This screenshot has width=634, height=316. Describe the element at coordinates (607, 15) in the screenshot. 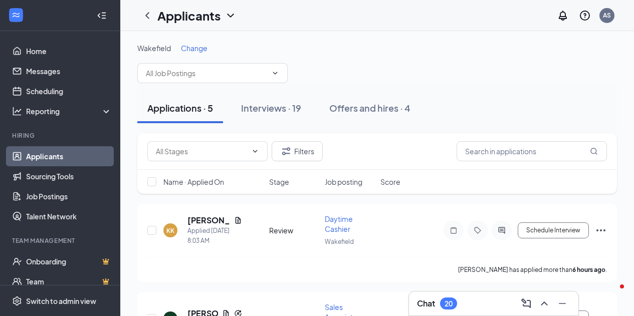

I see `div: AS` at that location.